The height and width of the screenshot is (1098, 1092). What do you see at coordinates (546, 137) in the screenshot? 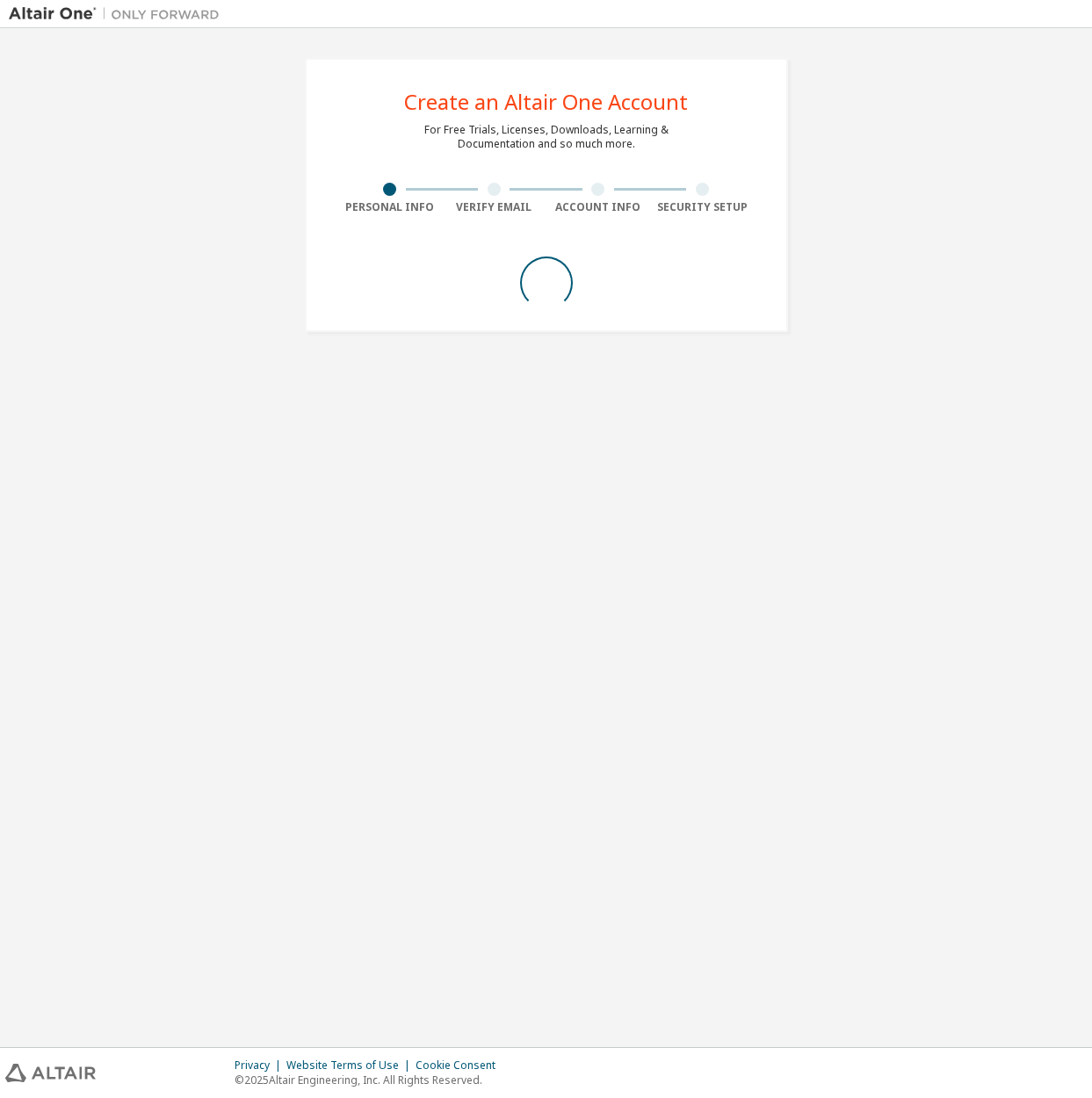
I see `div: For Free Trials, Licenses, Downloads, Learning & Documentation and so much more.` at bounding box center [546, 137].